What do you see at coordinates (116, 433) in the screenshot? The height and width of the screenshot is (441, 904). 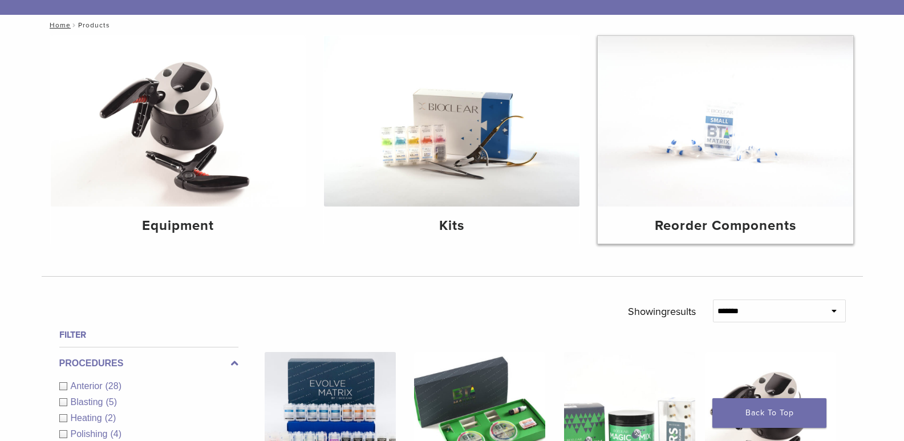 I see `span: (4)` at bounding box center [116, 433].